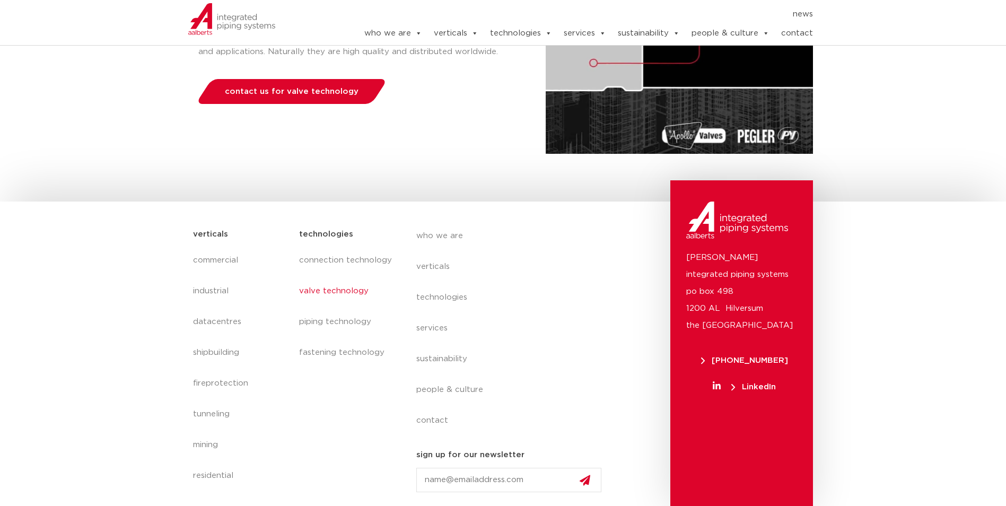 This screenshot has width=1006, height=506. What do you see at coordinates (744, 386) in the screenshot?
I see `a: LinkedIn` at bounding box center [744, 386].